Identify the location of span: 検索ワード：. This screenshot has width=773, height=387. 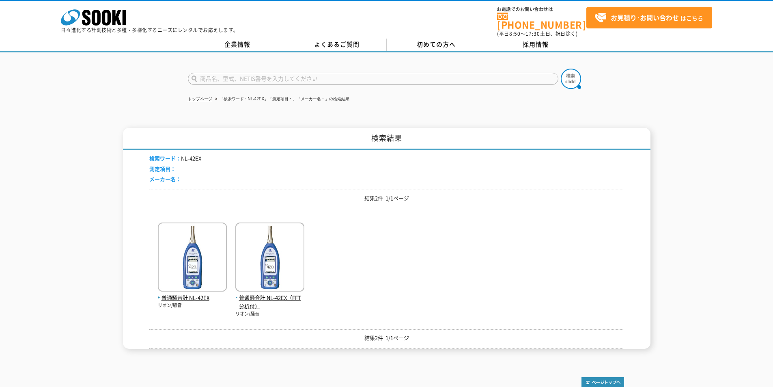
(165, 158).